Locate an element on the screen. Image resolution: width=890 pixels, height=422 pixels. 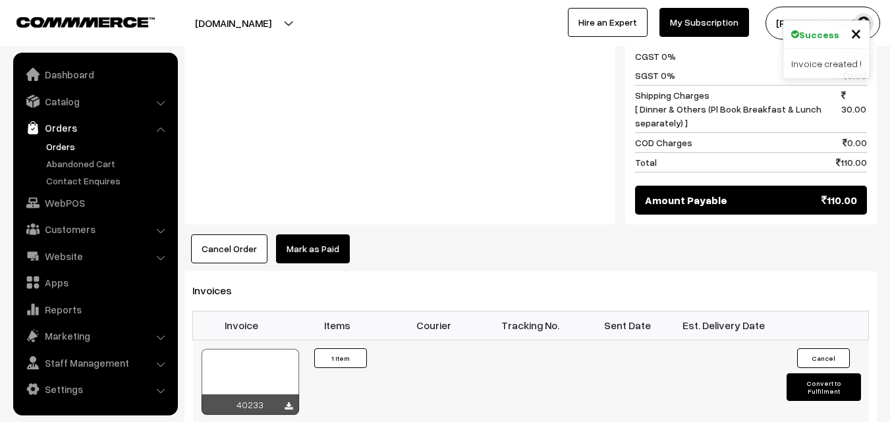
a: Website is located at coordinates (95, 256).